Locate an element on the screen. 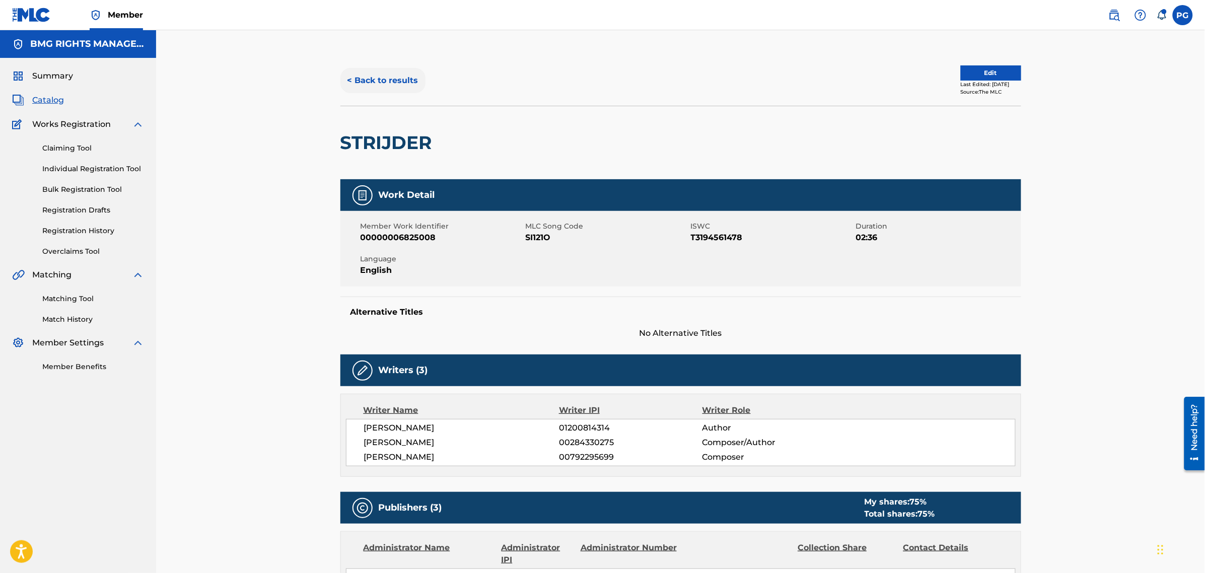 This screenshot has width=1205, height=573. img: Catalog is located at coordinates (18, 100).